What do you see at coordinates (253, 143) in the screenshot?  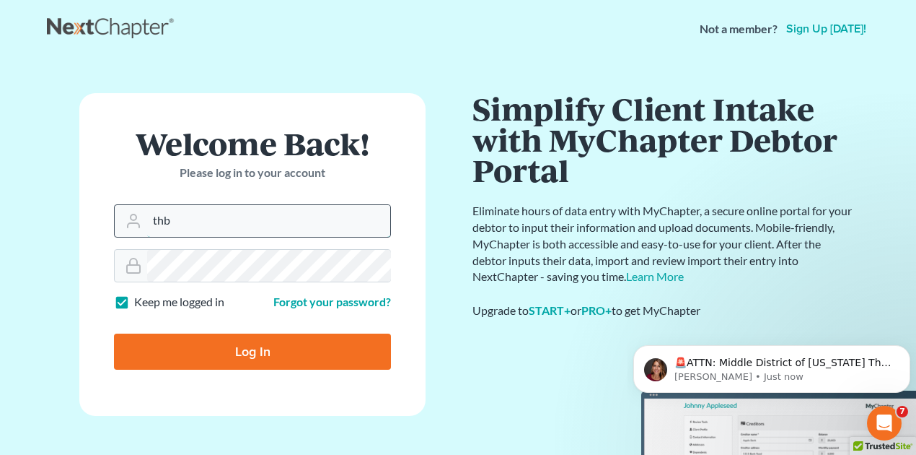 I see `h1: Welcome Back!` at bounding box center [253, 143].